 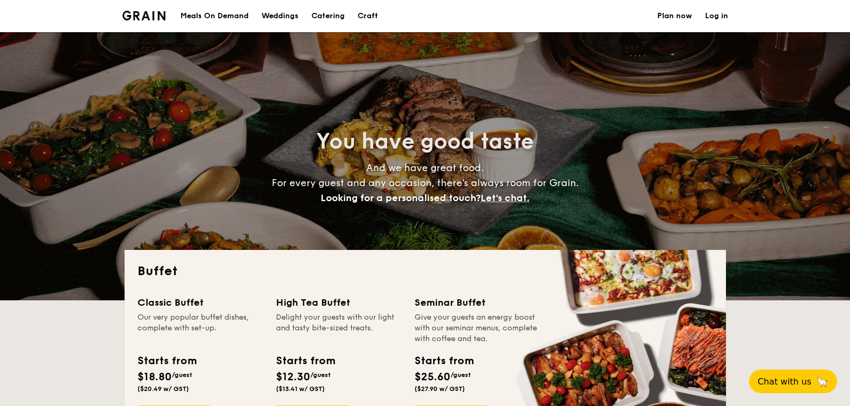 I want to click on span: ($20.49 w/ GST), so click(x=163, y=389).